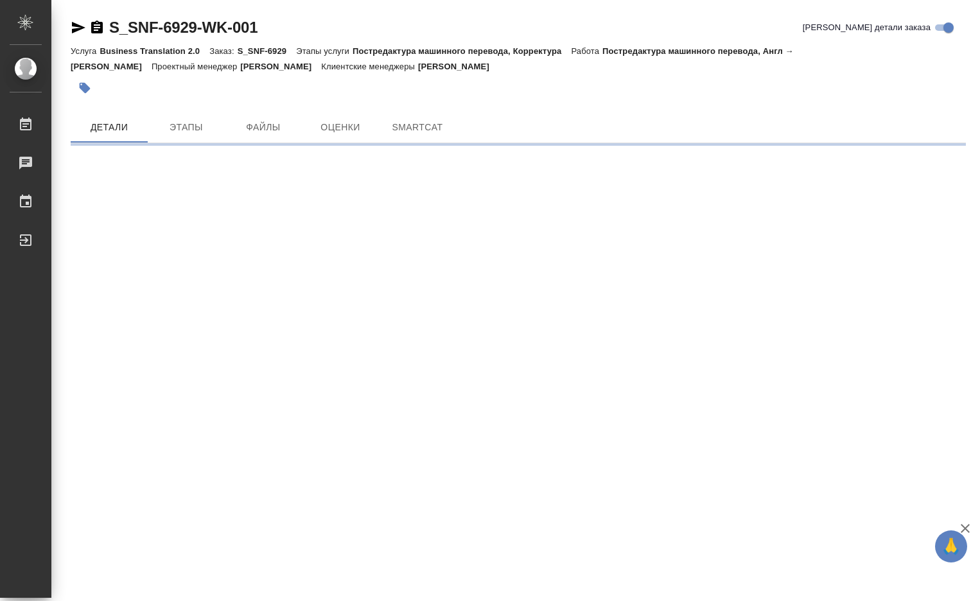 Image resolution: width=980 pixels, height=601 pixels. What do you see at coordinates (97, 28) in the screenshot?
I see `button: Скопировать ссылку` at bounding box center [97, 28].